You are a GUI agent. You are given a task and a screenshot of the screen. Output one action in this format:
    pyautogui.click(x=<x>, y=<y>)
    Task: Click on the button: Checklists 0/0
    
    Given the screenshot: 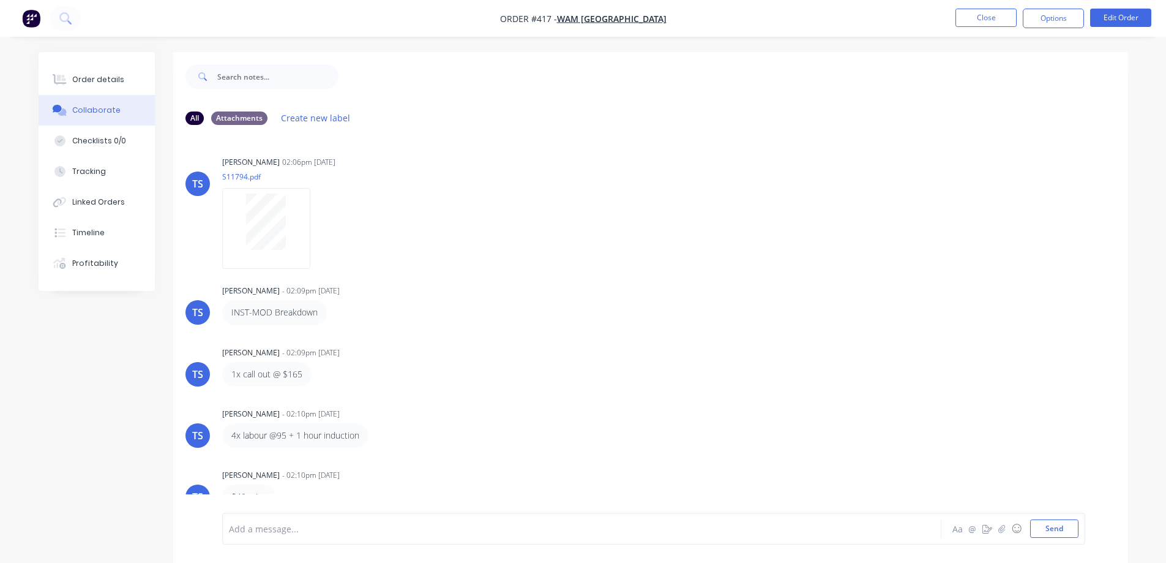 What is the action you would take?
    pyautogui.click(x=97, y=141)
    